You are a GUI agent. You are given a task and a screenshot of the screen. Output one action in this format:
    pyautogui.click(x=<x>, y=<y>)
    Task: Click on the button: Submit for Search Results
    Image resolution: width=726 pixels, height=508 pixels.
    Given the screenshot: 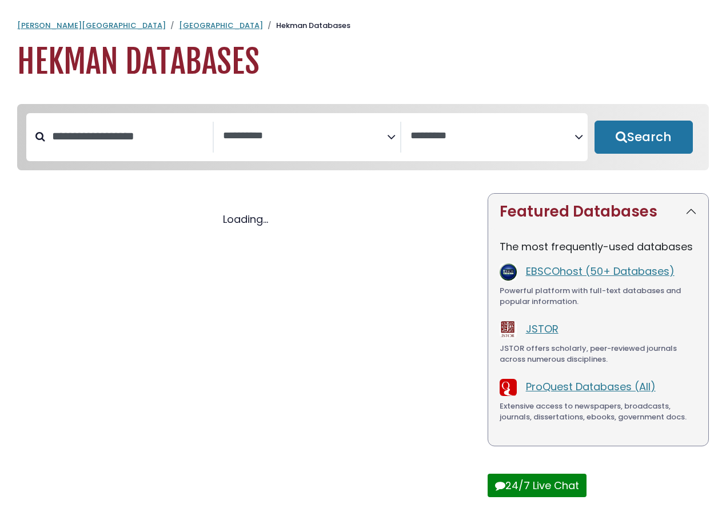 What is the action you would take?
    pyautogui.click(x=644, y=137)
    